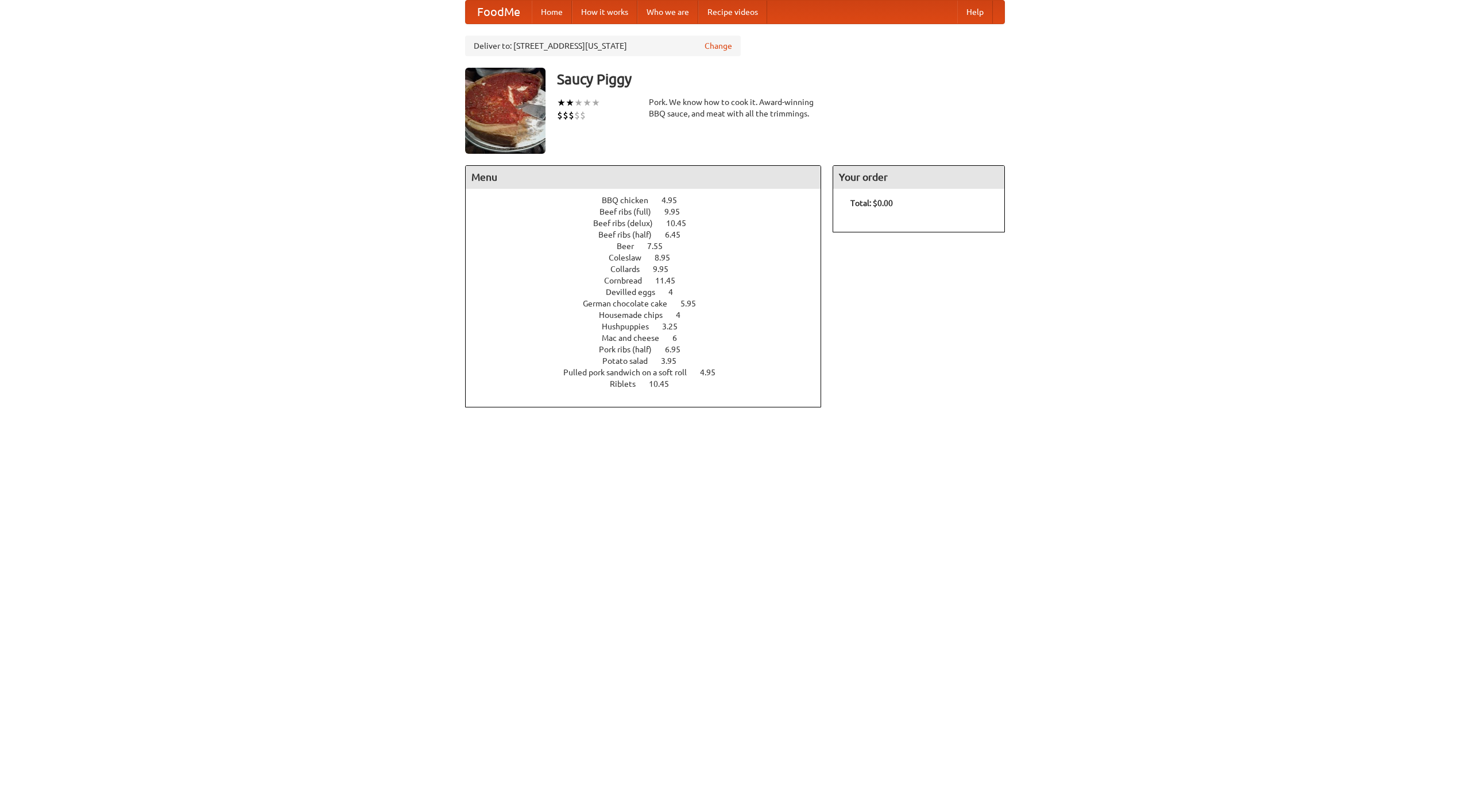 This screenshot has height=812, width=1470. What do you see at coordinates (650, 304) in the screenshot?
I see `a: German chocolate cake 5.95` at bounding box center [650, 304].